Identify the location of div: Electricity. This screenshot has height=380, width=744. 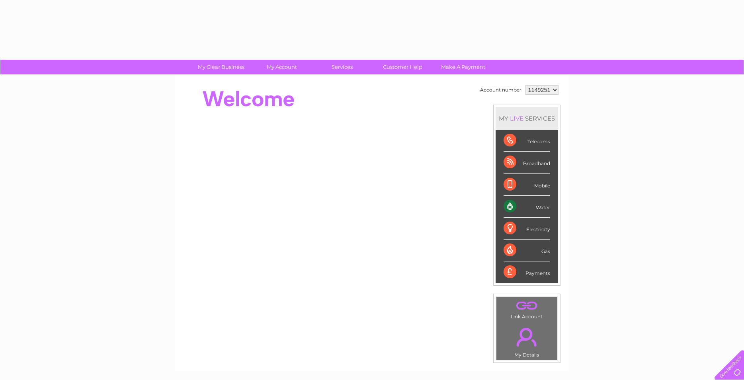
(527, 229).